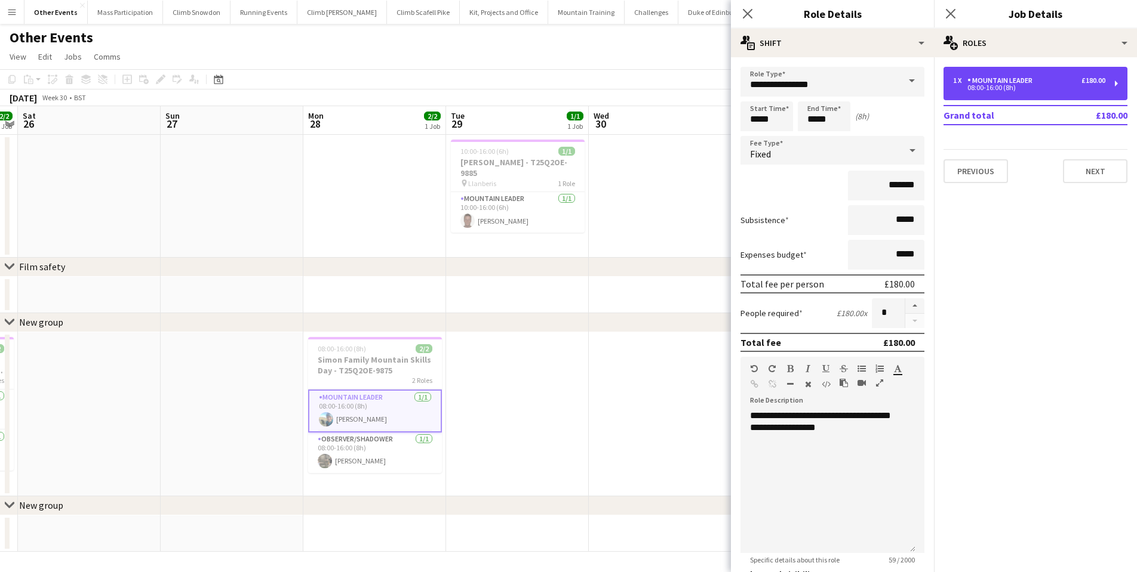 Image resolution: width=1137 pixels, height=572 pixels. What do you see at coordinates (808, 384) in the screenshot?
I see `button: Clear Formatting` at bounding box center [808, 384].